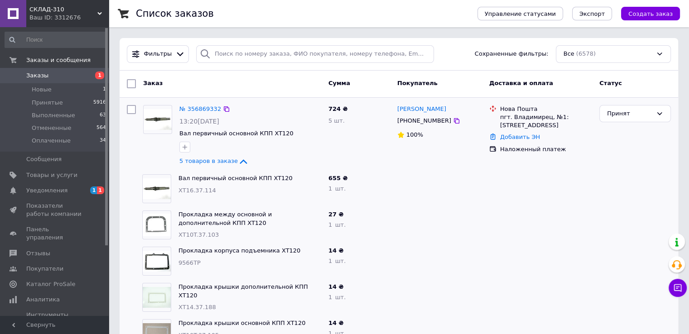 The height and width of the screenshot is (334, 689). What do you see at coordinates (611, 83) in the screenshot?
I see `span: Статус` at bounding box center [611, 83].